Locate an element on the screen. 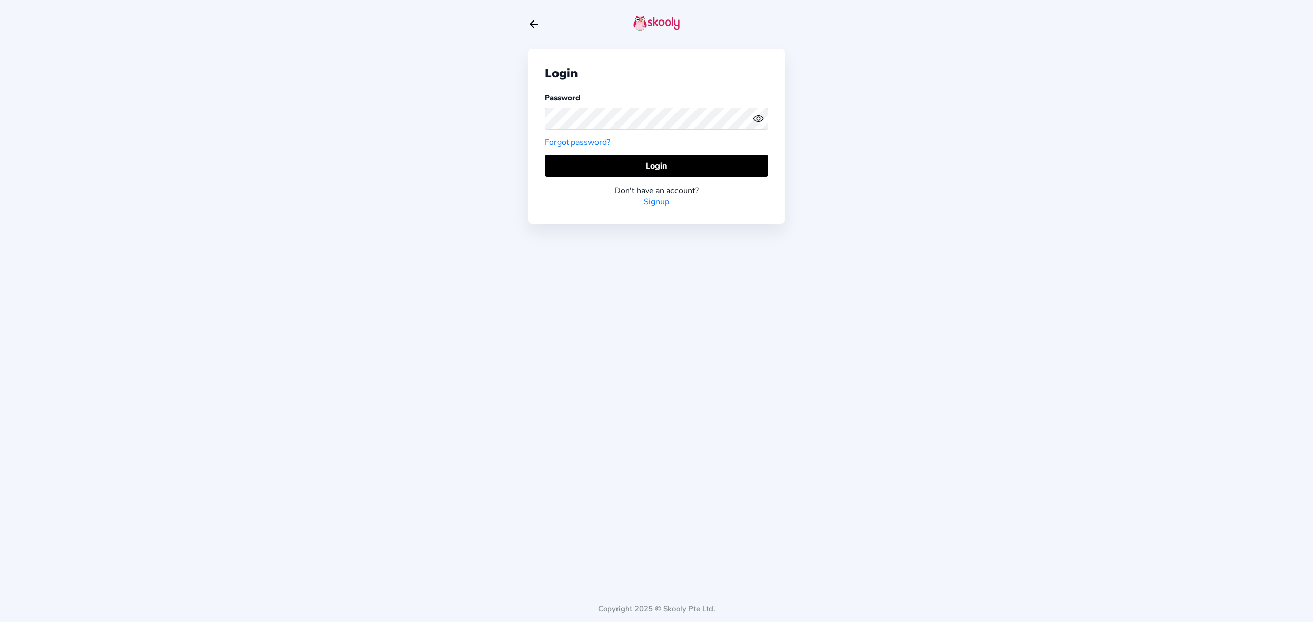  div: Don't have an account? is located at coordinates (656, 191).